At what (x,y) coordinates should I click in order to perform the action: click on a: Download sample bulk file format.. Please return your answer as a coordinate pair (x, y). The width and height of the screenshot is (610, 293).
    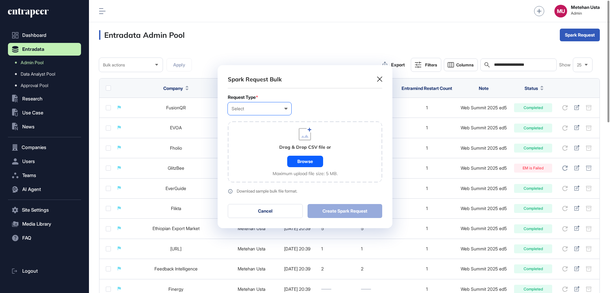
    Looking at the image, I should click on (305, 191).